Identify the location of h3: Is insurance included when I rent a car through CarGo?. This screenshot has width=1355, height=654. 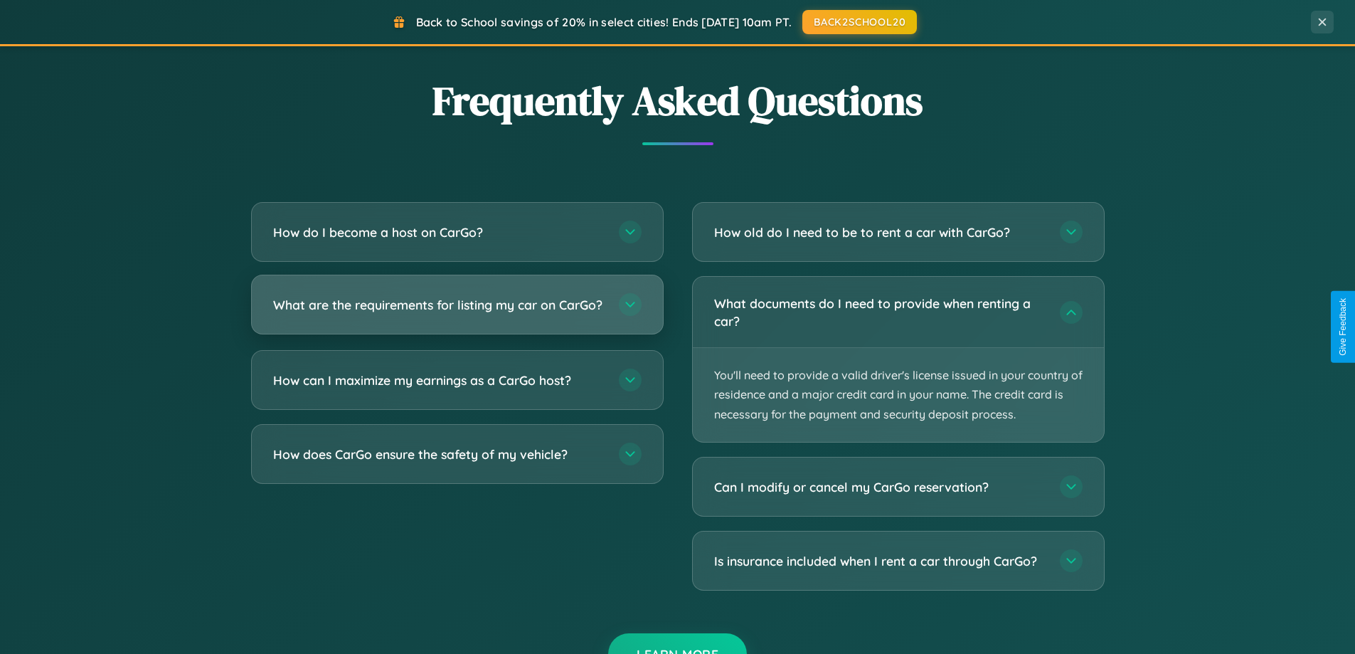
(880, 560).